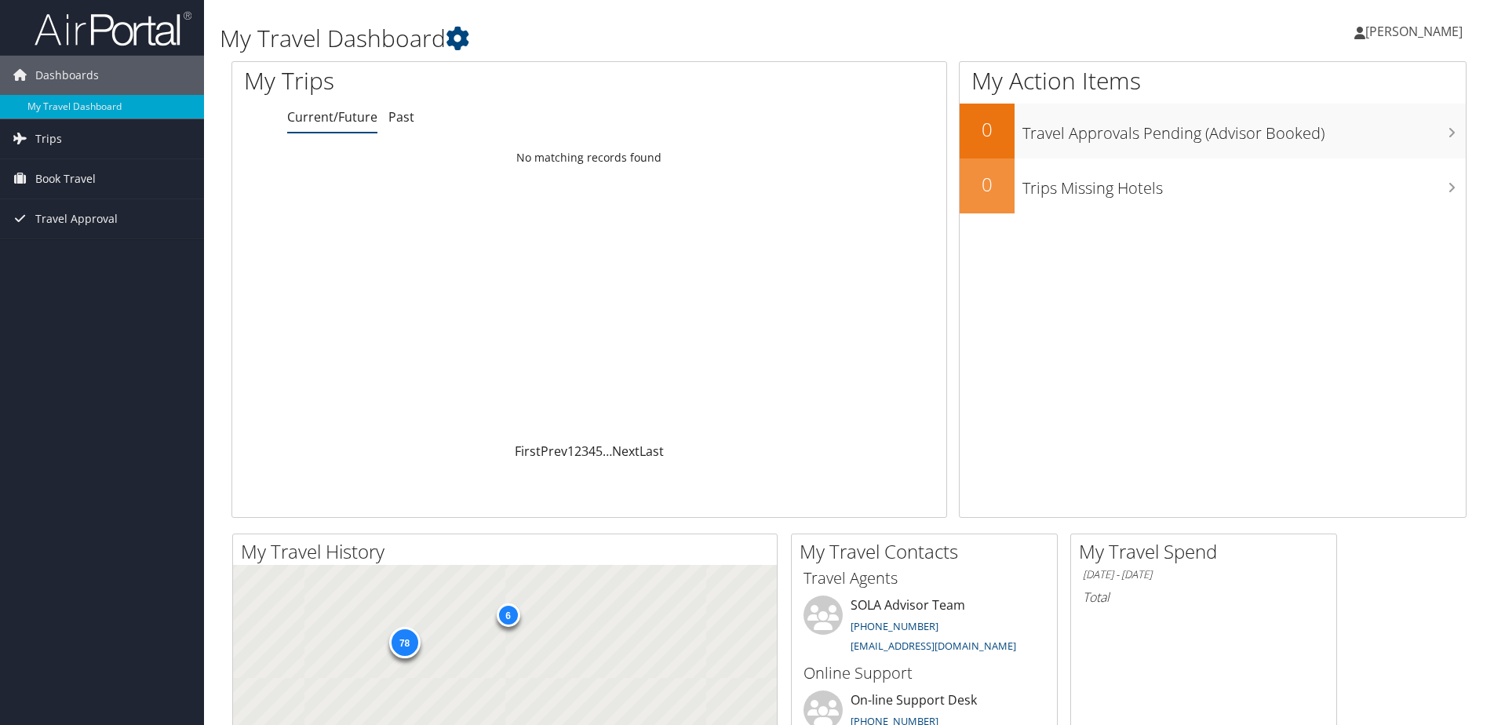 This screenshot has width=1494, height=725. What do you see at coordinates (1244, 184) in the screenshot?
I see `h3: Trips Missing Hotels` at bounding box center [1244, 184].